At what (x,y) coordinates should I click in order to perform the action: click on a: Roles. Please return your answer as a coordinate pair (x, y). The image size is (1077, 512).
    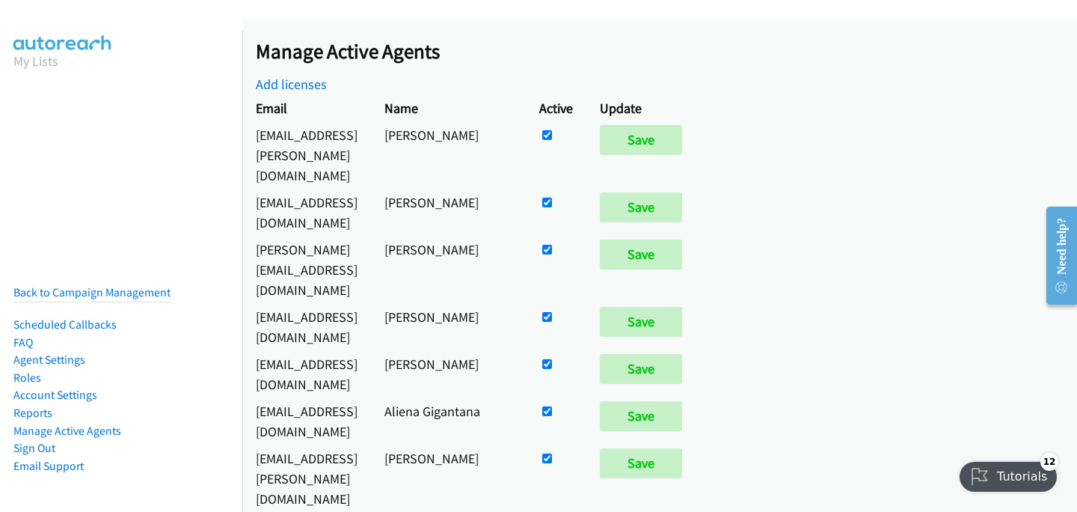
    Looking at the image, I should click on (27, 377).